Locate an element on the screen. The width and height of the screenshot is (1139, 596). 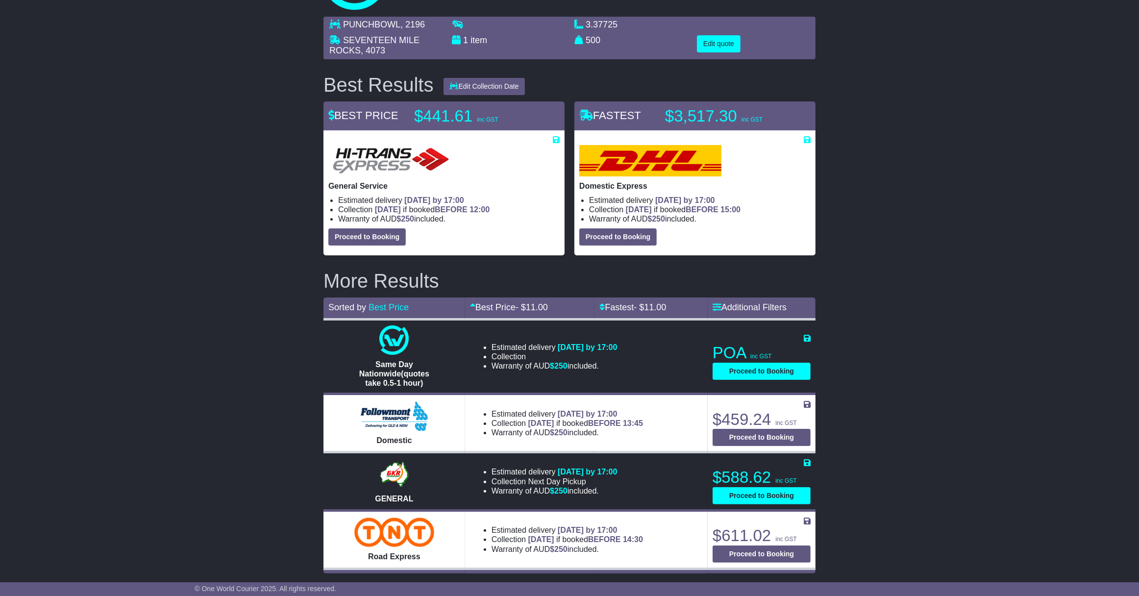
span: 15:00 is located at coordinates (730, 209).